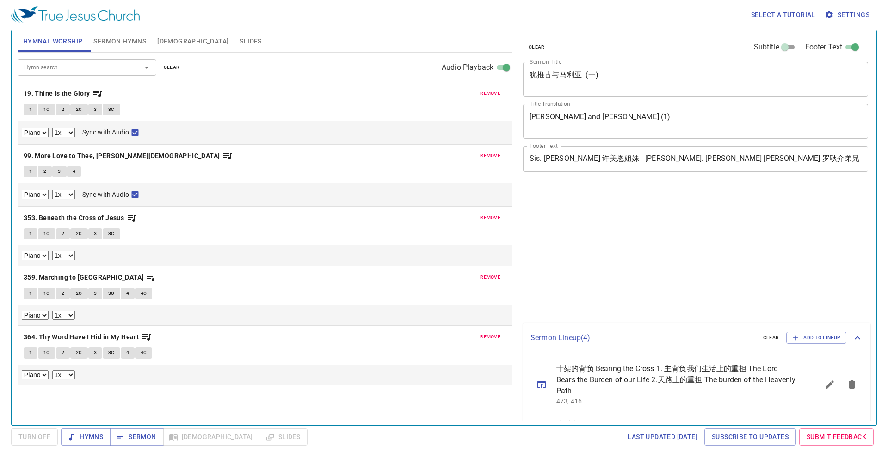 This screenshot has height=458, width=888. What do you see at coordinates (74, 218) in the screenshot?
I see `b: 353. Beneath the Cross of Jesus` at bounding box center [74, 218].